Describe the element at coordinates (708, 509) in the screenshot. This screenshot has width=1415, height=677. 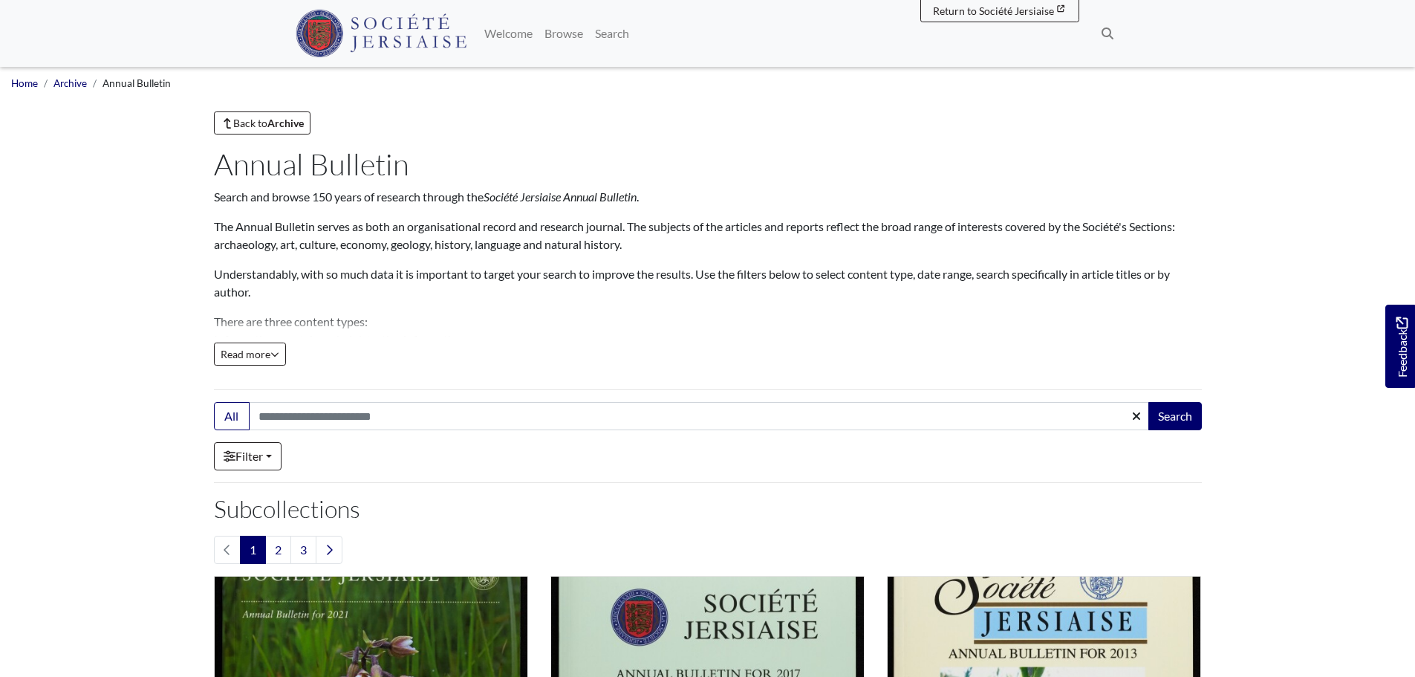
I see `h2: Subcollections` at that location.